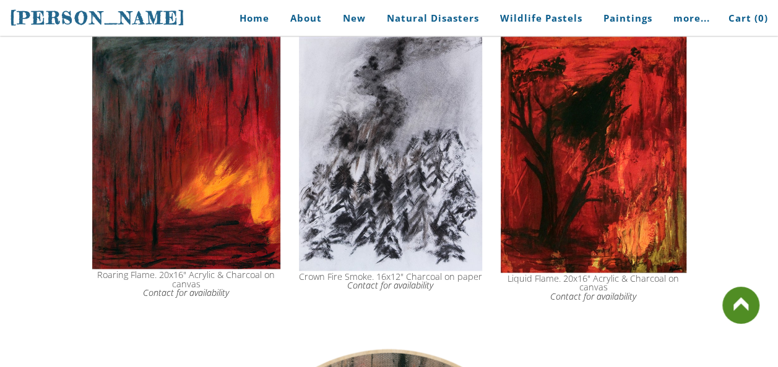 Image resolution: width=778 pixels, height=367 pixels. I want to click on a: New, so click(354, 18).